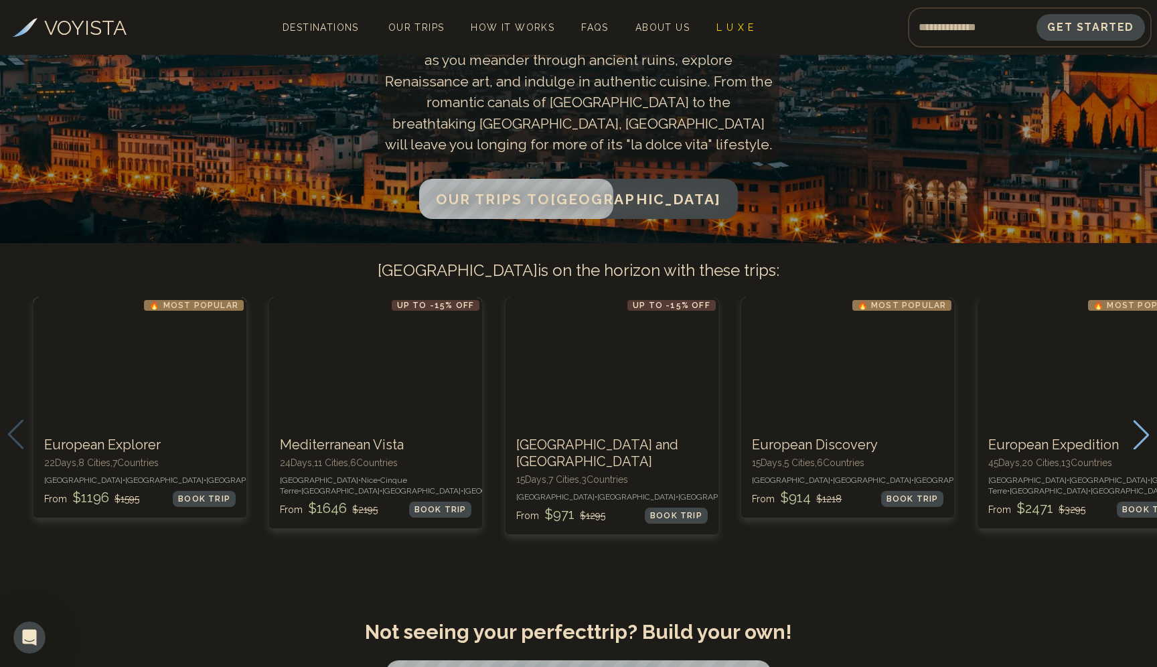  Describe the element at coordinates (559, 514) in the screenshot. I see `span: $ 971` at that location.